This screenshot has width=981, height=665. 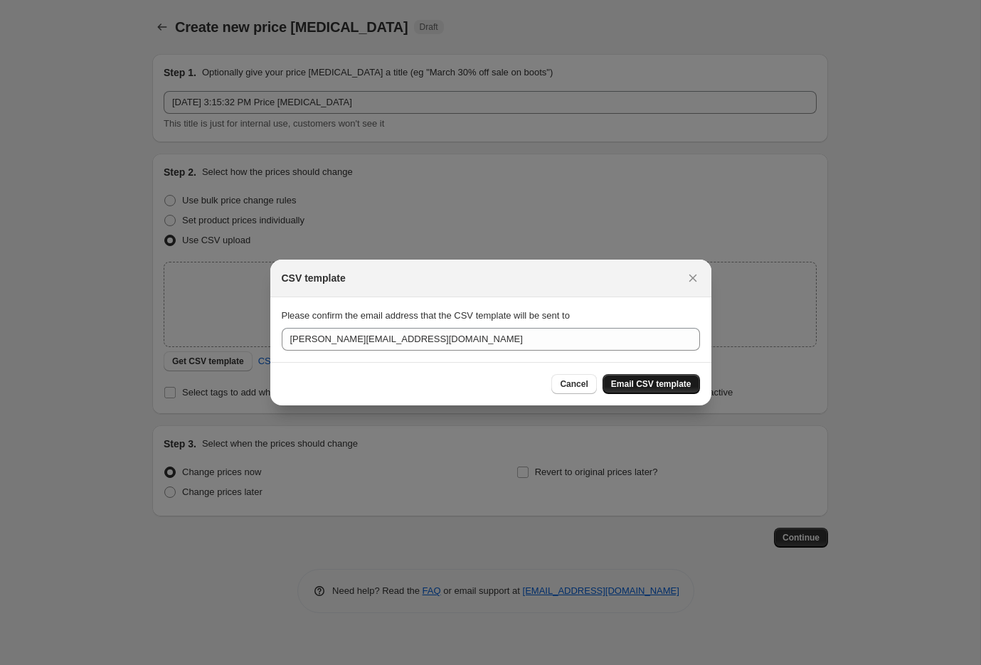 What do you see at coordinates (426, 315) in the screenshot?
I see `span: Please confirm the email address that the CSV template will be sent to` at bounding box center [426, 315].